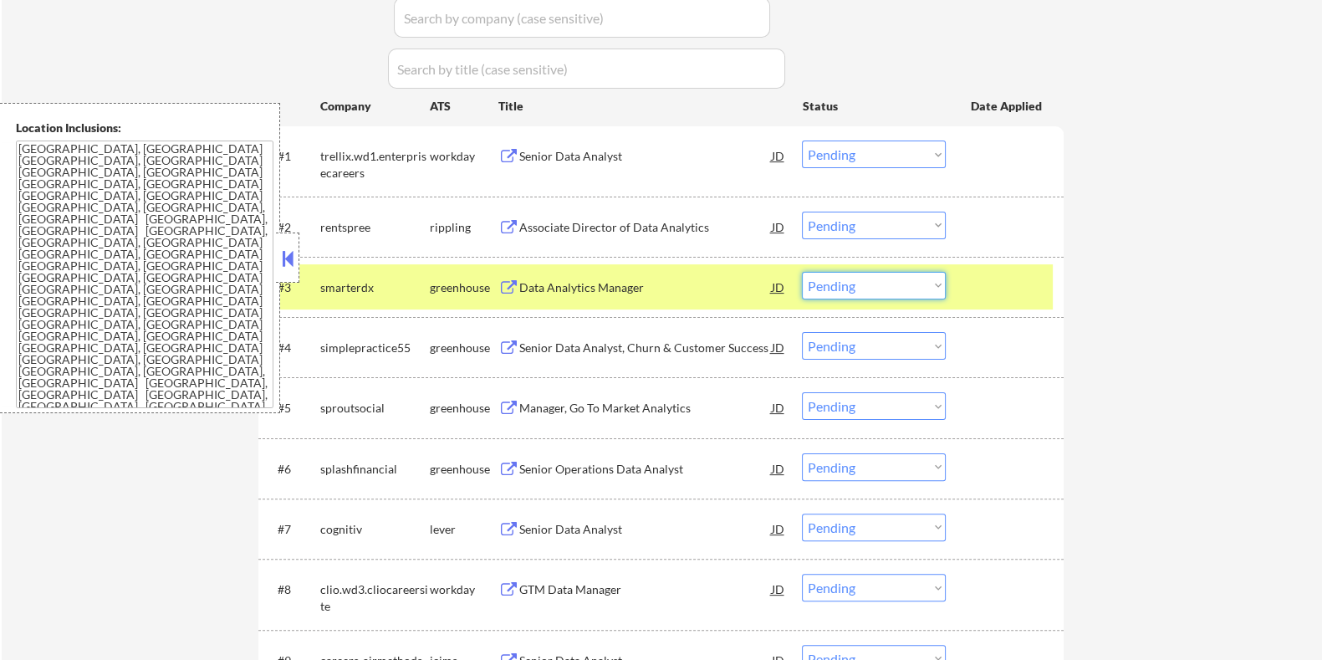  What do you see at coordinates (374, 348) in the screenshot?
I see `div: simplepractice55` at bounding box center [374, 348].